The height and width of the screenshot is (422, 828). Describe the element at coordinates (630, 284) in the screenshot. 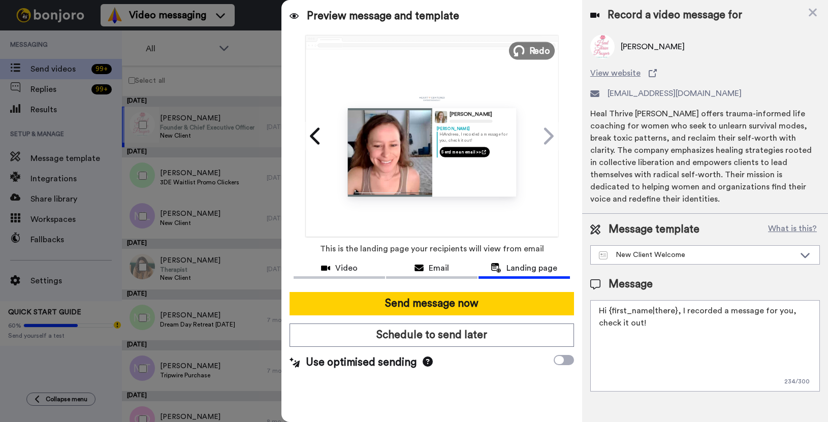

I see `span: Message` at that location.